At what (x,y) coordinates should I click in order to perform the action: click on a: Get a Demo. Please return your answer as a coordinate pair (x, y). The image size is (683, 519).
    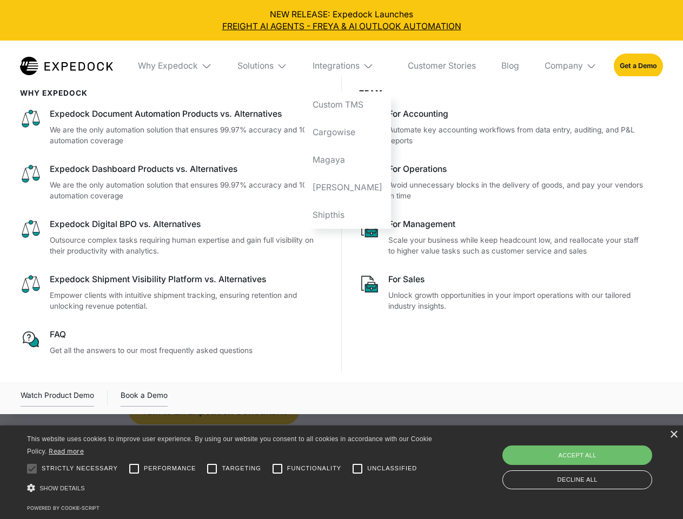
    Looking at the image, I should click on (638, 65).